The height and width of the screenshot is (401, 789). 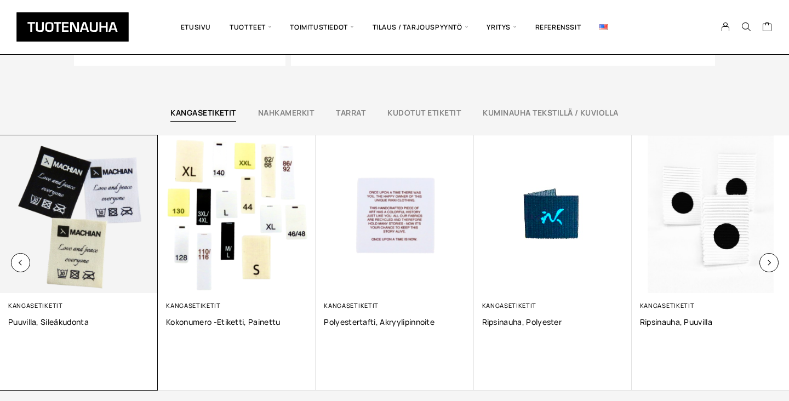 What do you see at coordinates (237, 322) in the screenshot?
I see `span: Kokonumero -etiketti, Painettu` at bounding box center [237, 322].